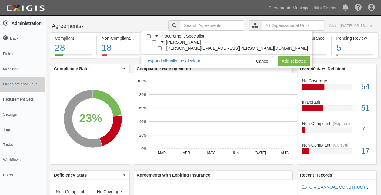 The image size is (381, 195). I want to click on text: 100%, so click(142, 81).